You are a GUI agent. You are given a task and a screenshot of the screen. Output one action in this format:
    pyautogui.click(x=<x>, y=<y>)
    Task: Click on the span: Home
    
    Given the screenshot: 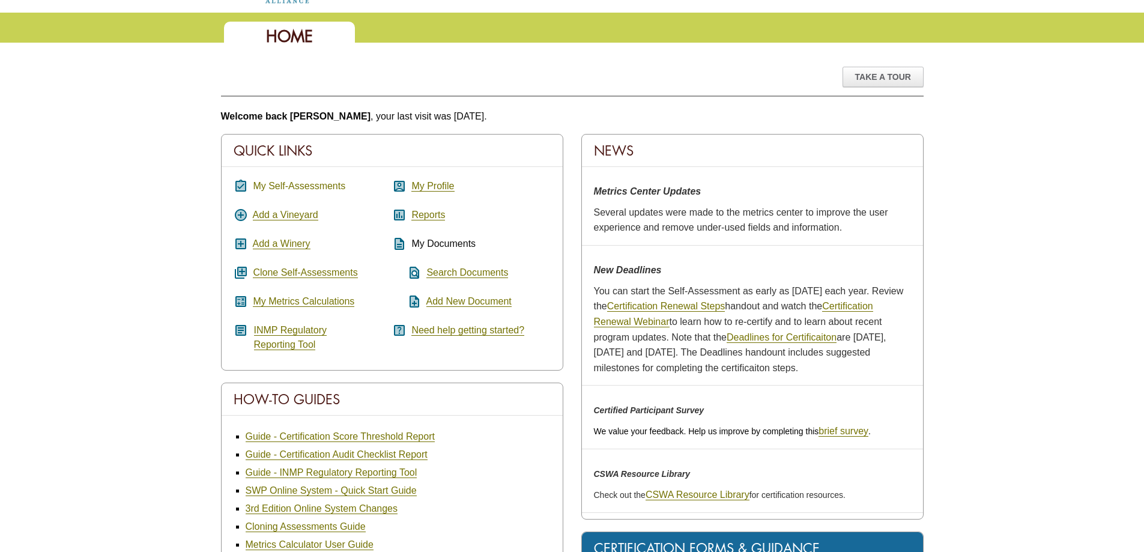 What is the action you would take?
    pyautogui.click(x=289, y=36)
    